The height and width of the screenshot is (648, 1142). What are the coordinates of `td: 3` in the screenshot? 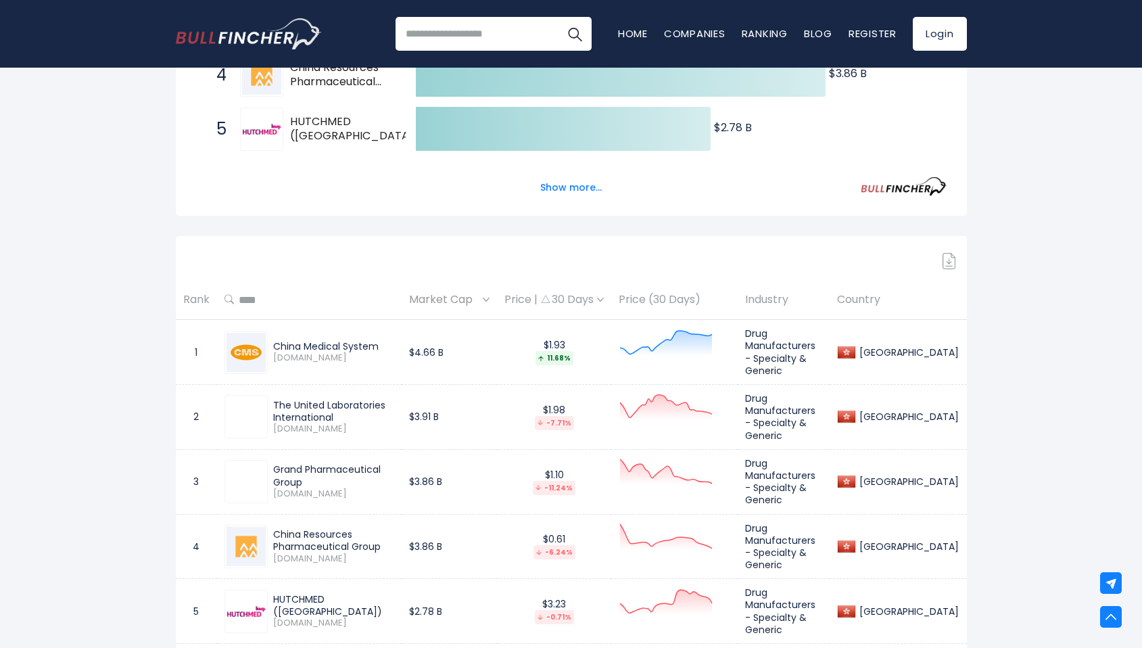 It's located at (196, 482).